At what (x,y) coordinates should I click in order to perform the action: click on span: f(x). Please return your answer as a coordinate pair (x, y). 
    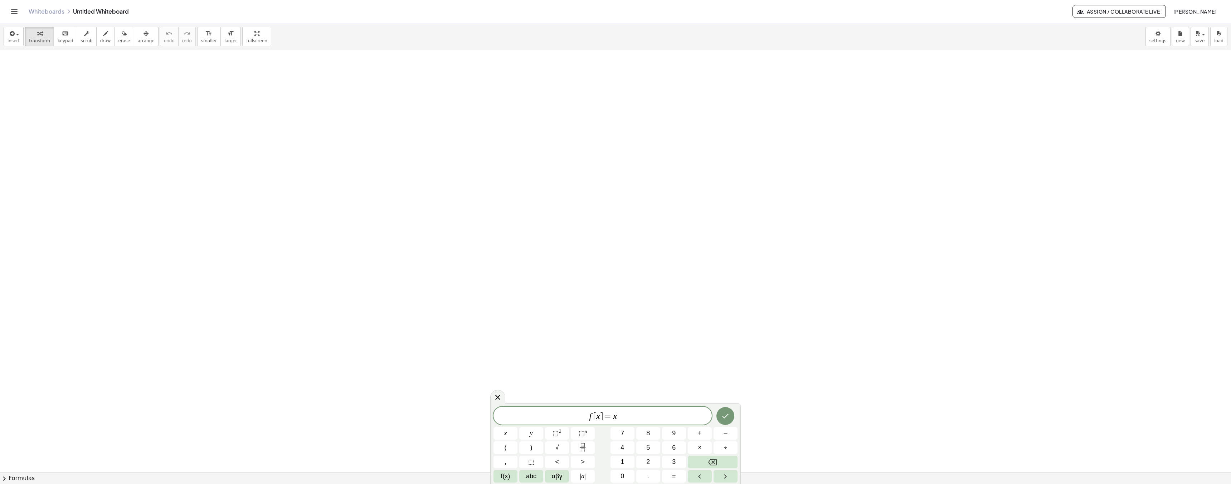
    Looking at the image, I should click on (505, 476).